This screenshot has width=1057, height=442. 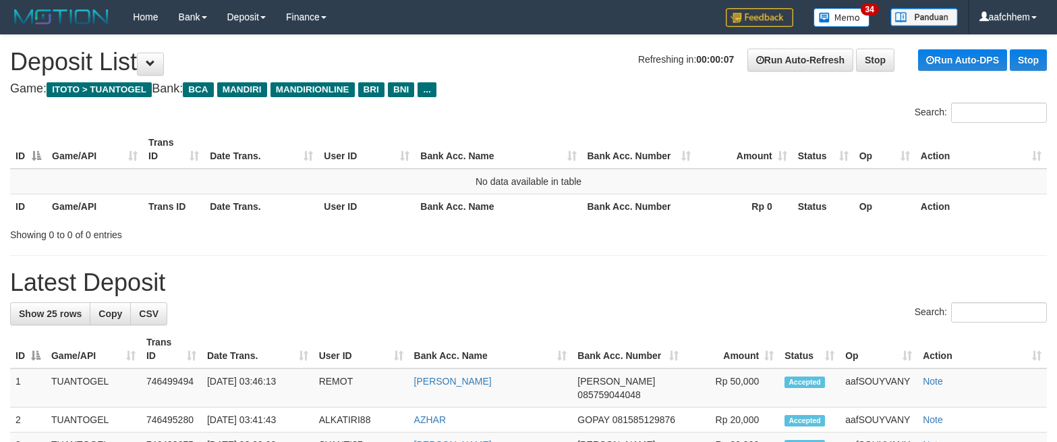 What do you see at coordinates (366, 206) in the screenshot?
I see `th: User ID` at bounding box center [366, 206].